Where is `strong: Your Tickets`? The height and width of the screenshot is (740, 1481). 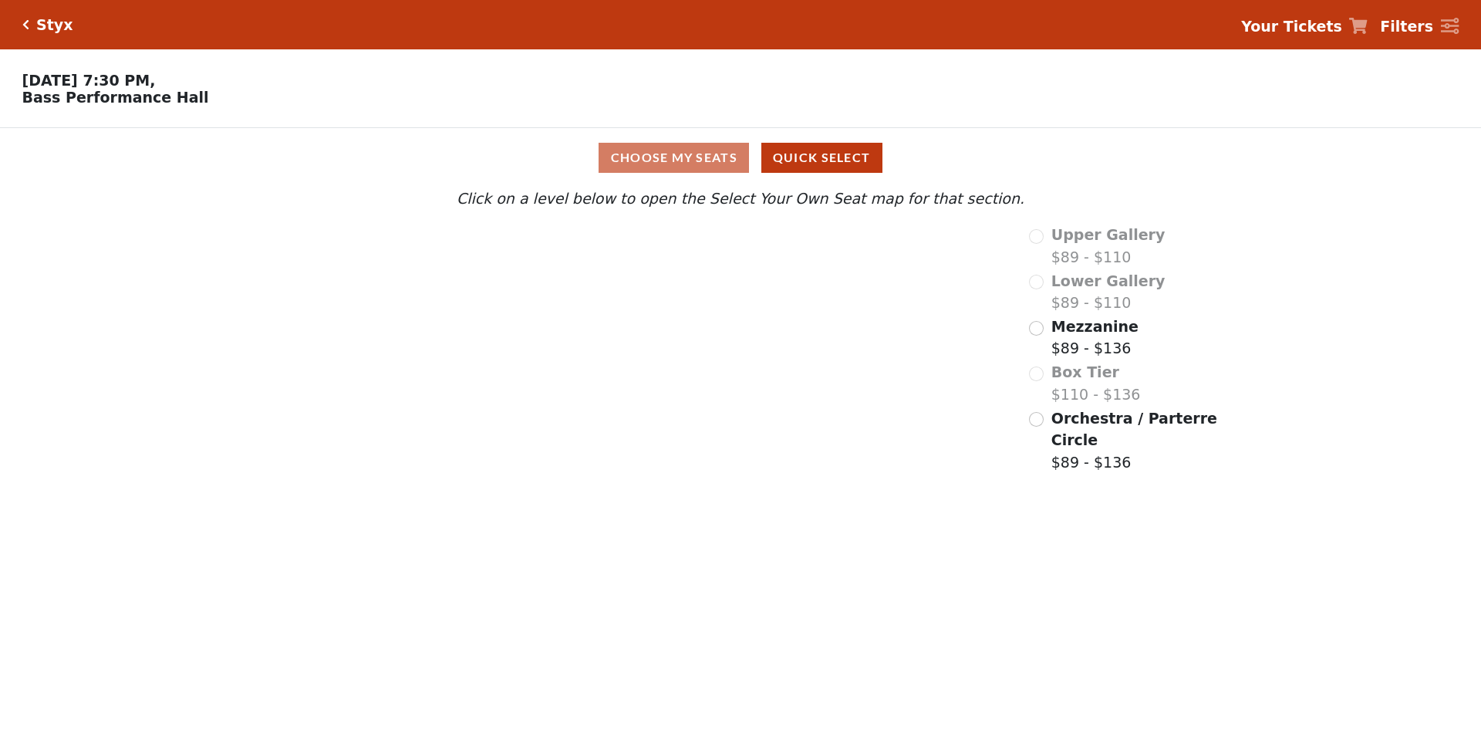 strong: Your Tickets is located at coordinates (1291, 26).